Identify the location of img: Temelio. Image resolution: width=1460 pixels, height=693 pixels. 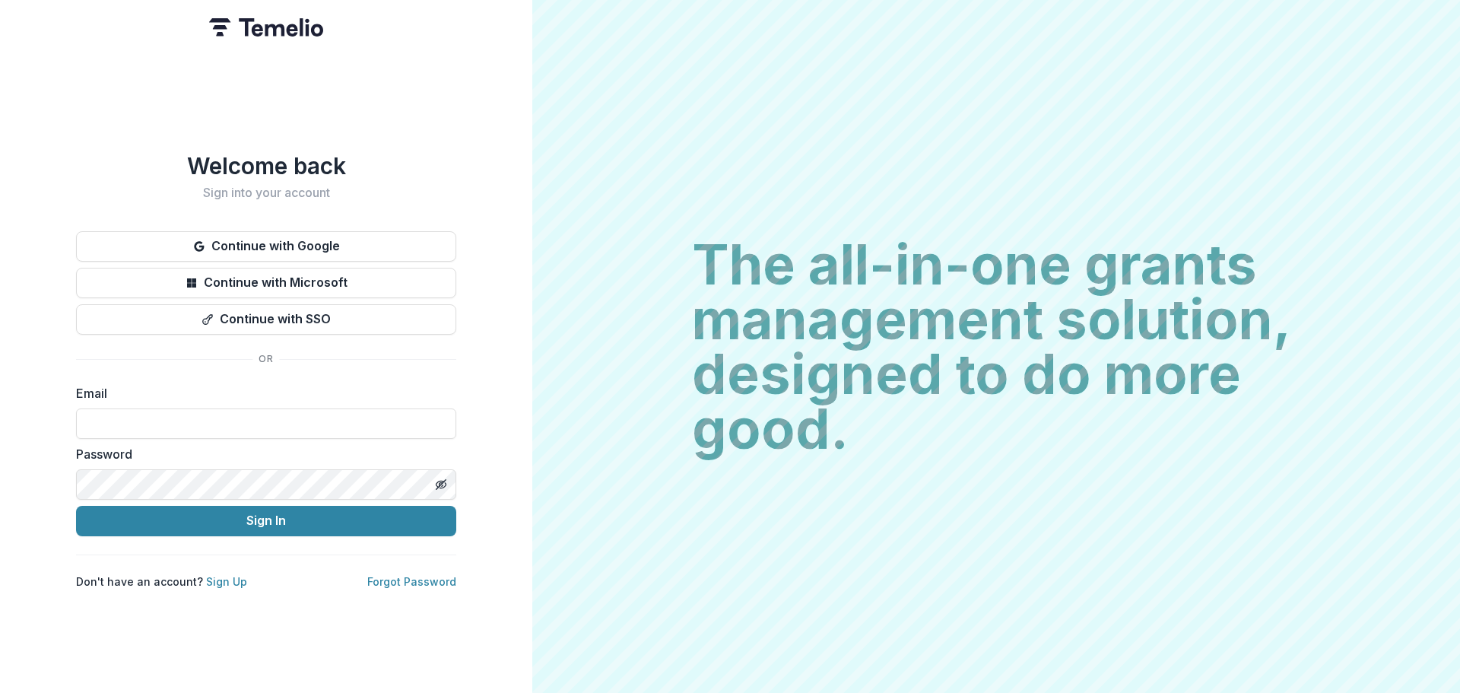
(266, 27).